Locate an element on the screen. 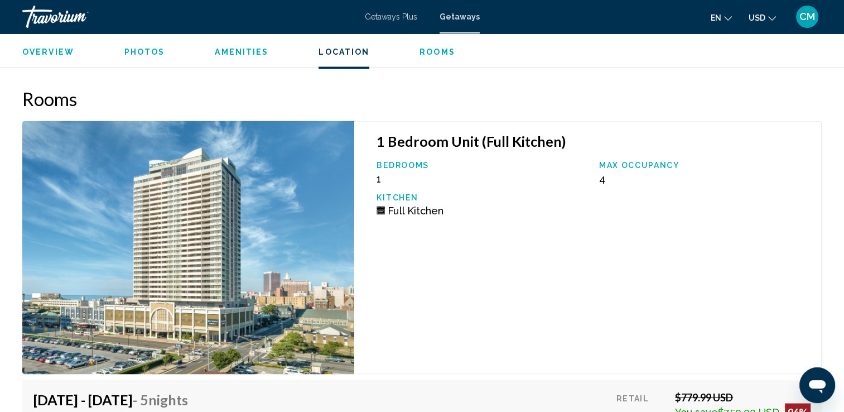 This screenshot has width=844, height=412. span: USD is located at coordinates (757, 18).